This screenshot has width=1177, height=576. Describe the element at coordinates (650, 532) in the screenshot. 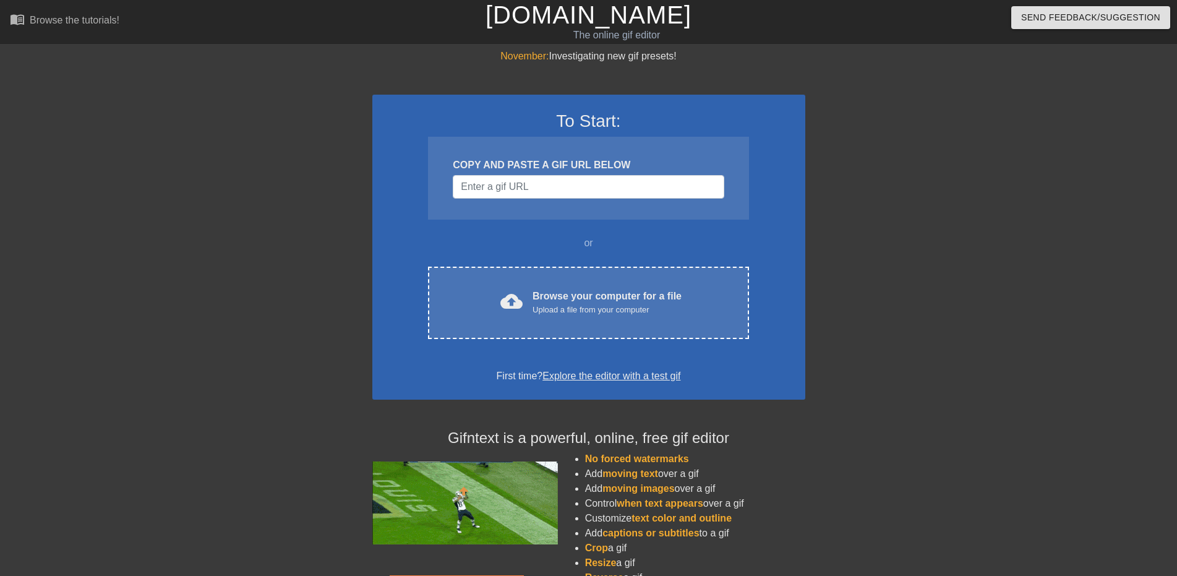

I see `span: captions or subtitles` at that location.